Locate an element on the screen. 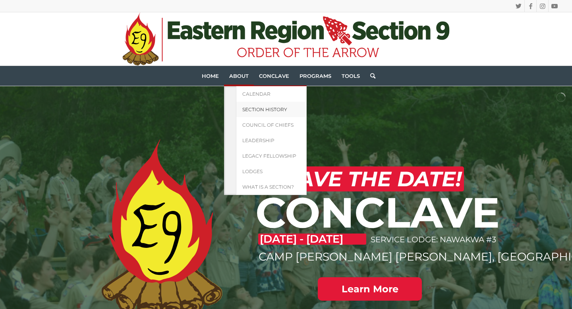 This screenshot has width=572, height=309. a: Search is located at coordinates (370, 76).